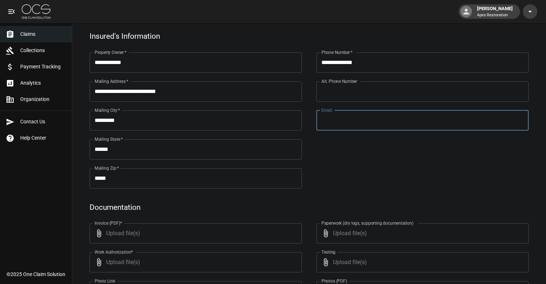 This screenshot has height=284, width=546. Describe the element at coordinates (327, 110) in the screenshot. I see `label: Email` at that location.